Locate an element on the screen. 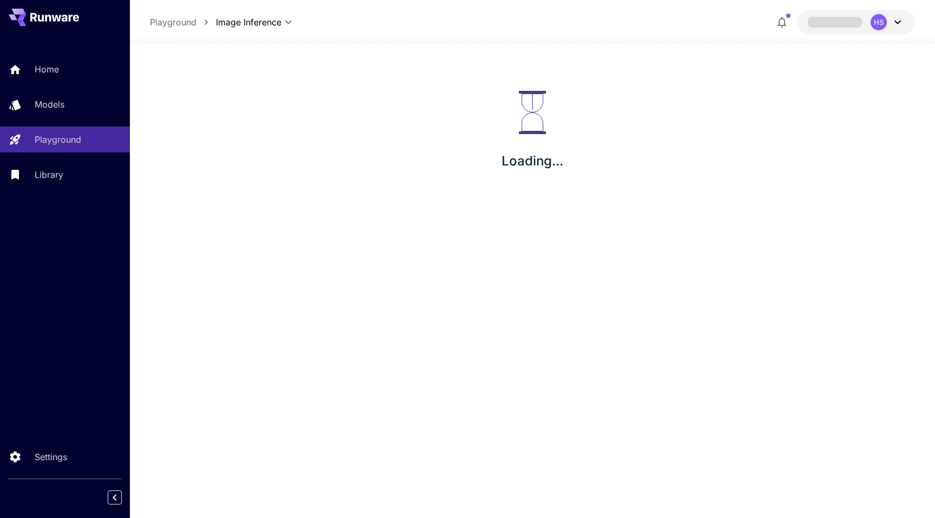 The width and height of the screenshot is (935, 518). button: Collapse sidebar is located at coordinates (115, 498).